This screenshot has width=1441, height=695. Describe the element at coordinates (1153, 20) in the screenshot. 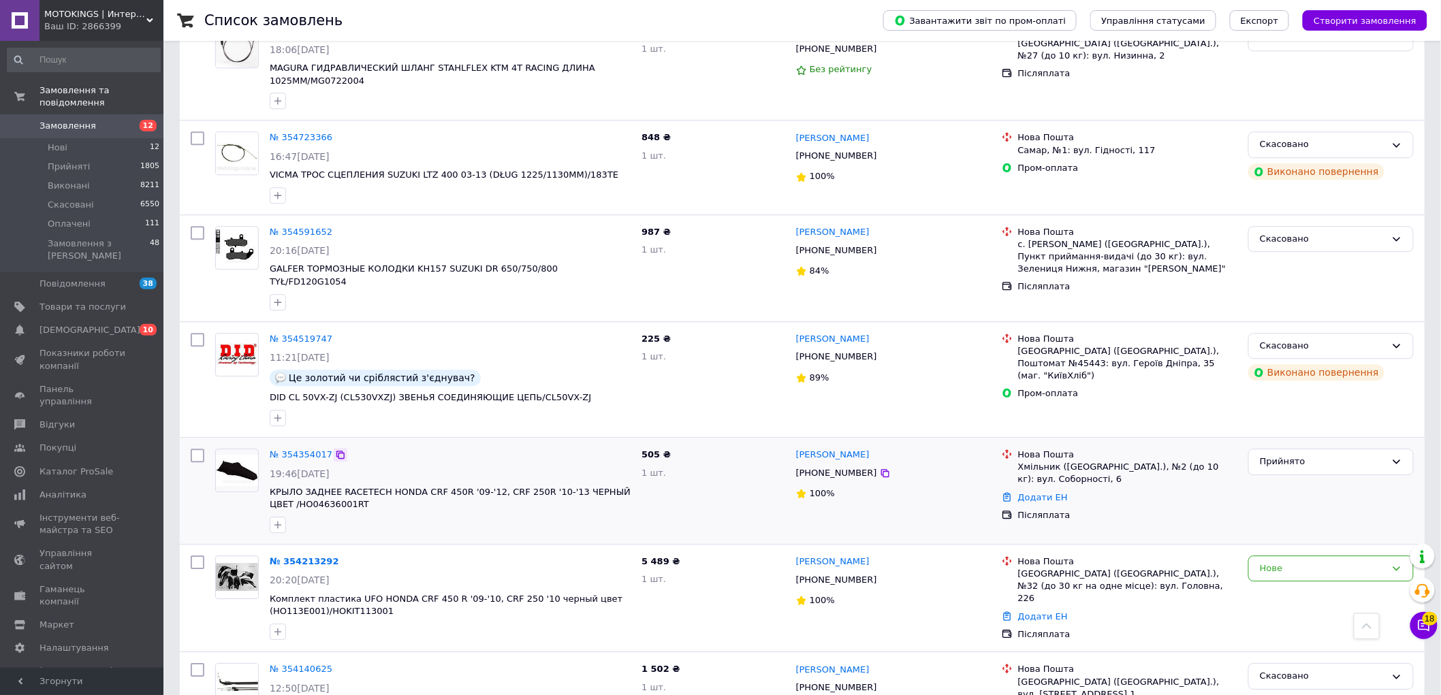

I see `span: Управління статусами` at that location.